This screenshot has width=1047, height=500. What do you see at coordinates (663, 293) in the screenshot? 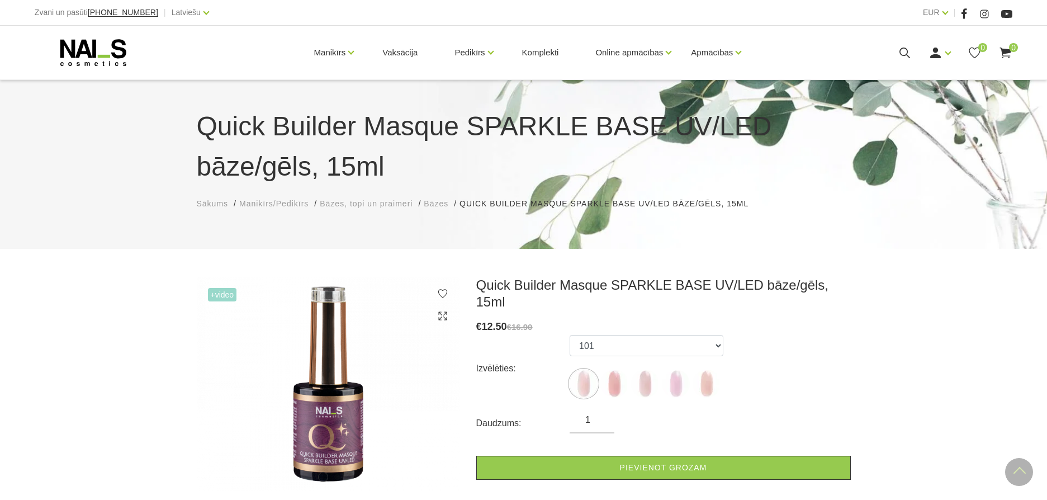
I see `h3: Quick Builder Masque SPARKLE BASE UV/LED bāze/gēls, 15ml` at bounding box center [663, 293].